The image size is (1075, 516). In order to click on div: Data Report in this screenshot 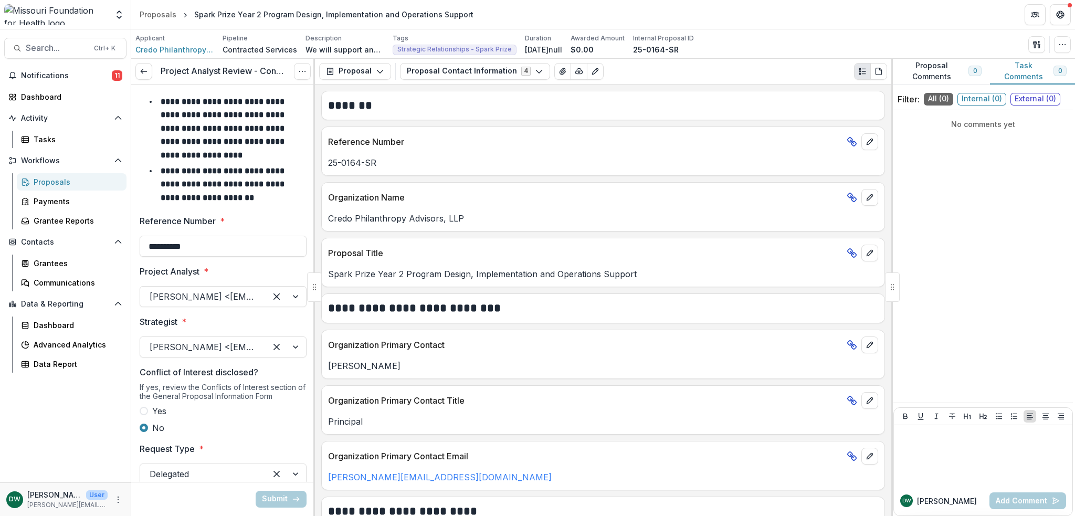, I will do `click(76, 364)`.